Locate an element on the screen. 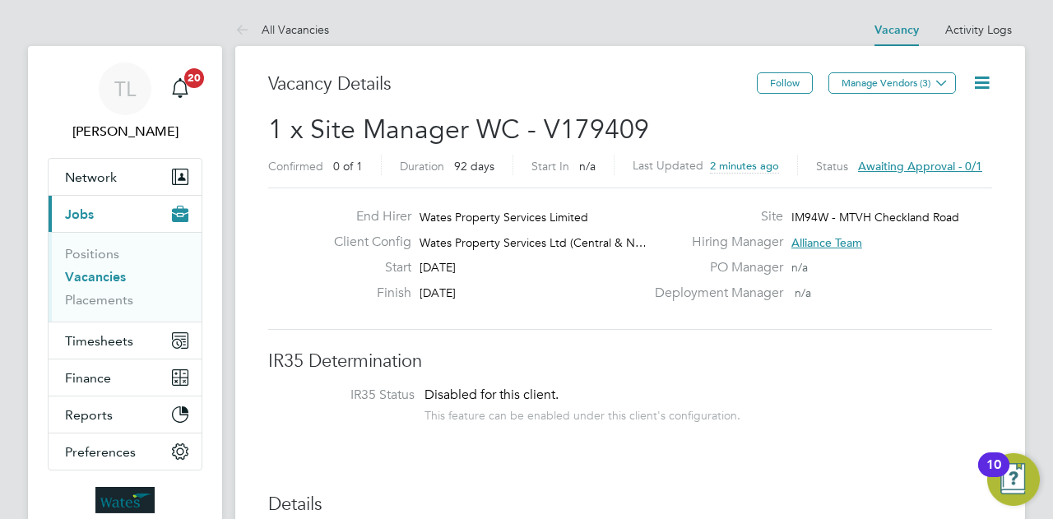  div: 10 is located at coordinates (994, 476).